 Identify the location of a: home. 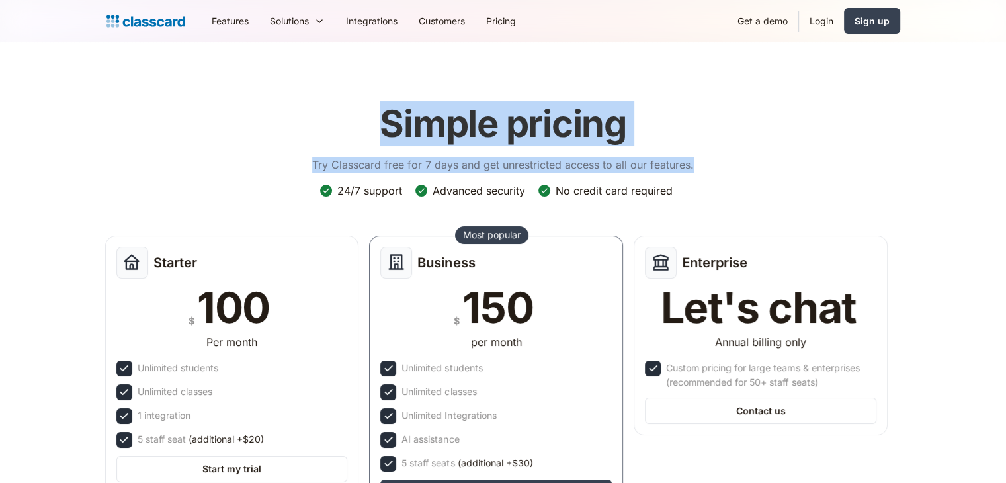
(146, 21).